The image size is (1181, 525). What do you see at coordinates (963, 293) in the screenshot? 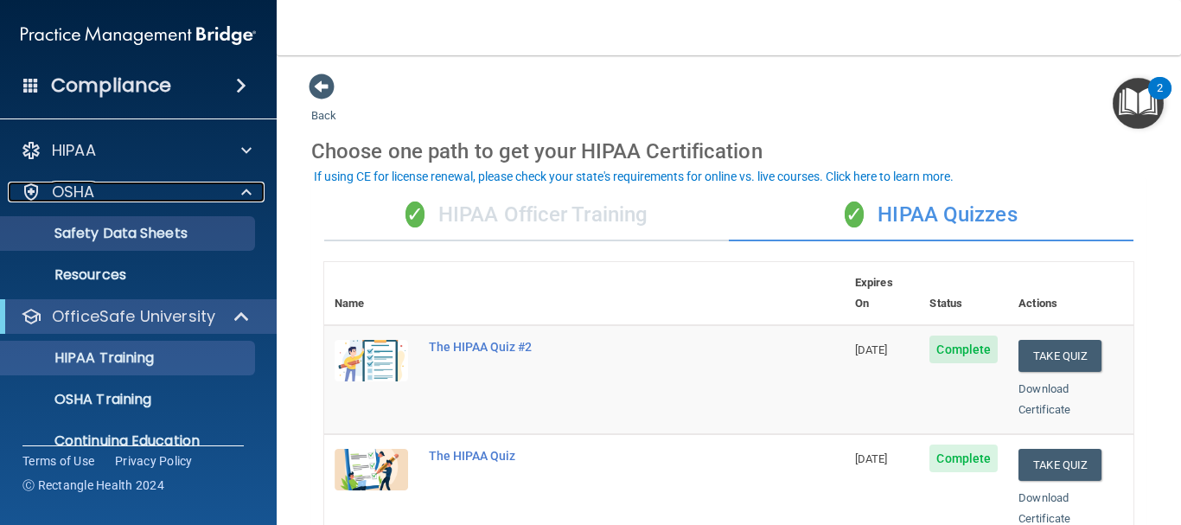
I see `th: Status` at bounding box center [963, 293].